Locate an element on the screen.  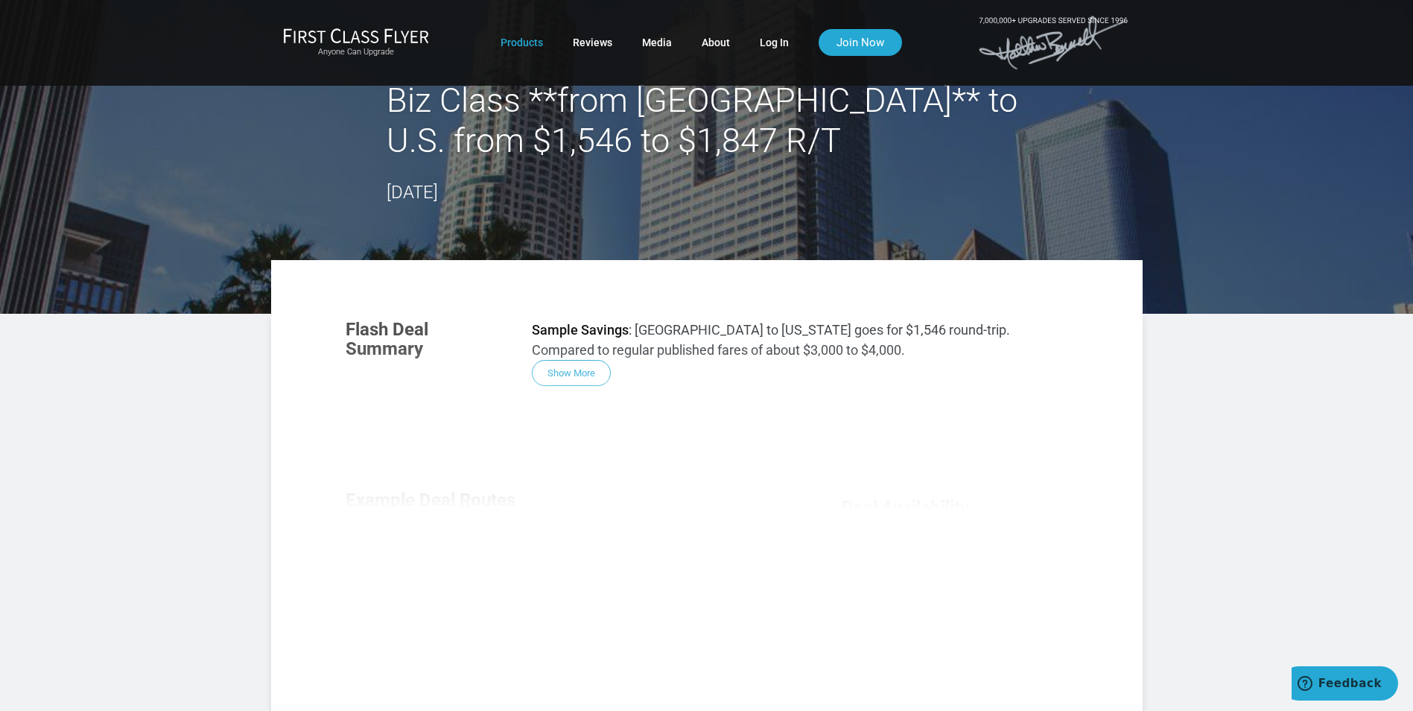
strong: Sample Savings is located at coordinates (580, 329).